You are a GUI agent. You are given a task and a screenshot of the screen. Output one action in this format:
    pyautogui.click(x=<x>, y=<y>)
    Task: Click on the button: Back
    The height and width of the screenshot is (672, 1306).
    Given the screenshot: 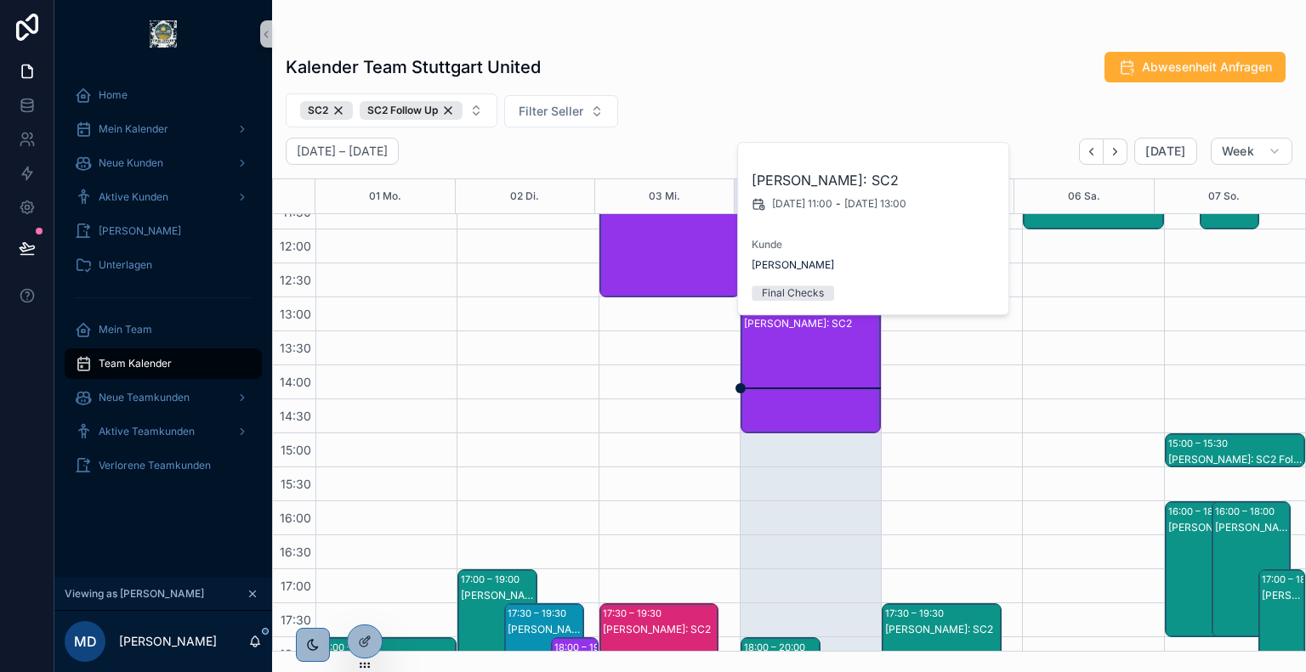 What is the action you would take?
    pyautogui.click(x=1091, y=151)
    